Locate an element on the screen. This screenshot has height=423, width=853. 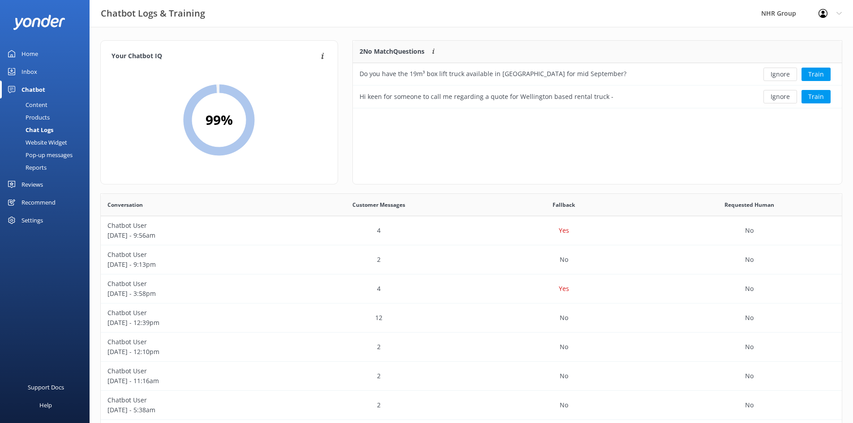
img: yonder-white-logo.png is located at coordinates (39, 22).